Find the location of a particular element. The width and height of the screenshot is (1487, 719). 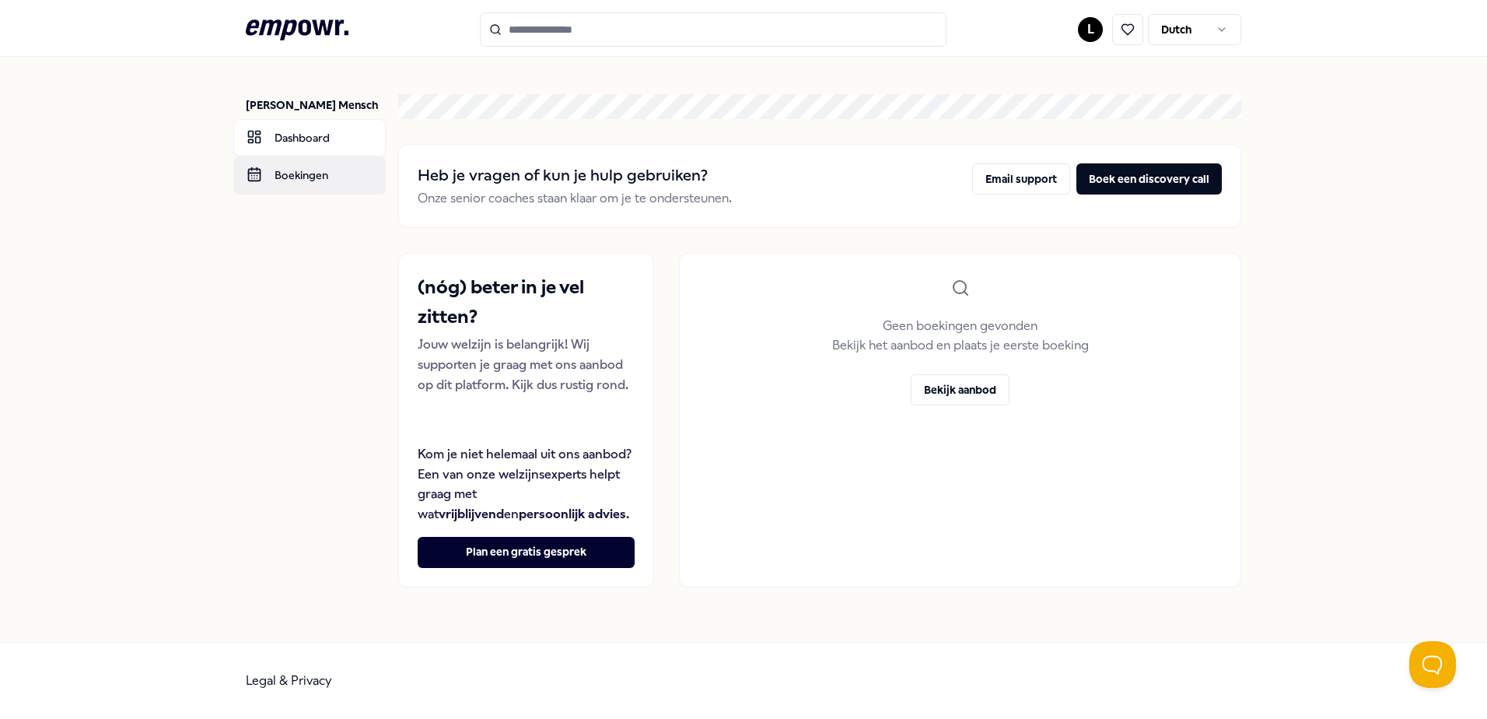

a: Boekingen is located at coordinates (310, 175).